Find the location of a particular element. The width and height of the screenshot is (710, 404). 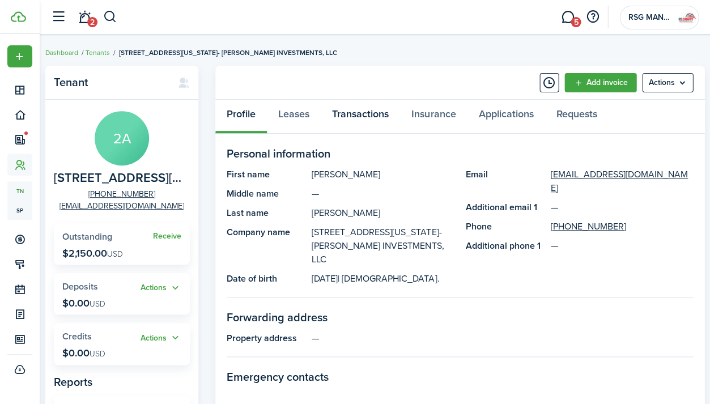

panel-main-subtitle: Reports is located at coordinates (122, 382).